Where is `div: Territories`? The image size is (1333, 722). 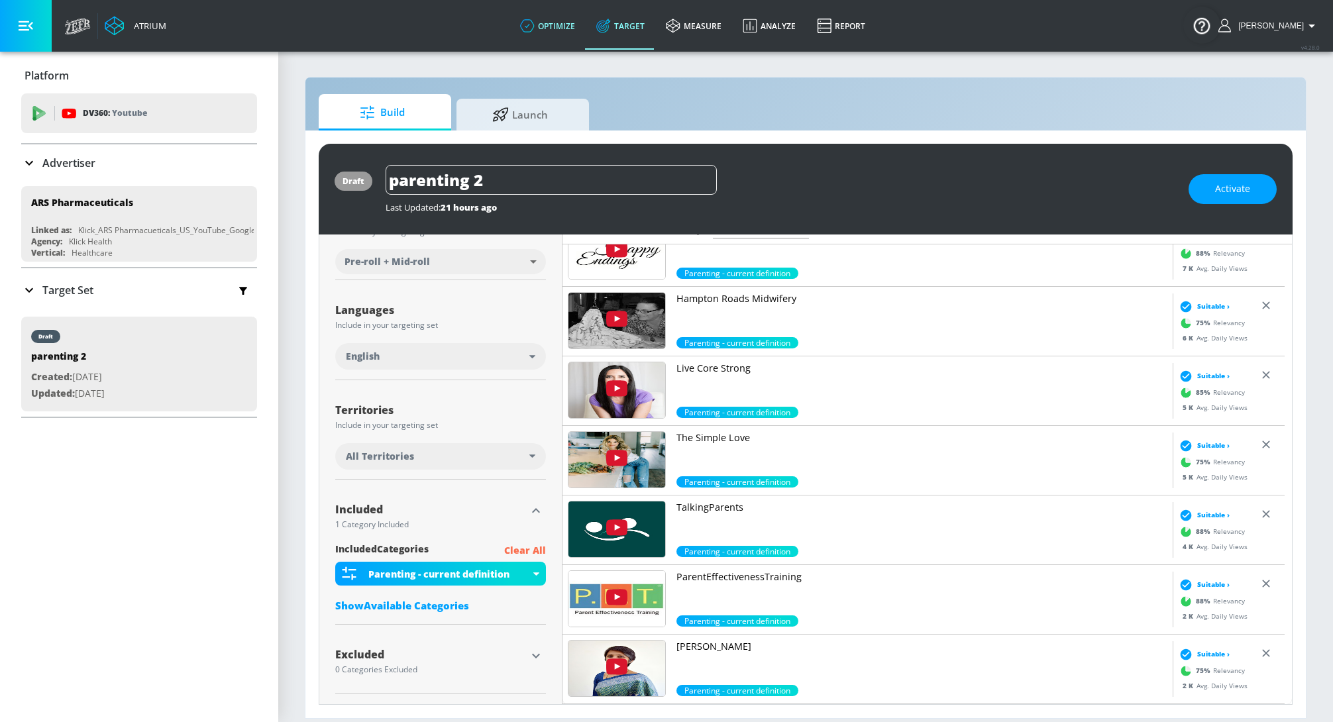
div: Territories is located at coordinates (440, 410).